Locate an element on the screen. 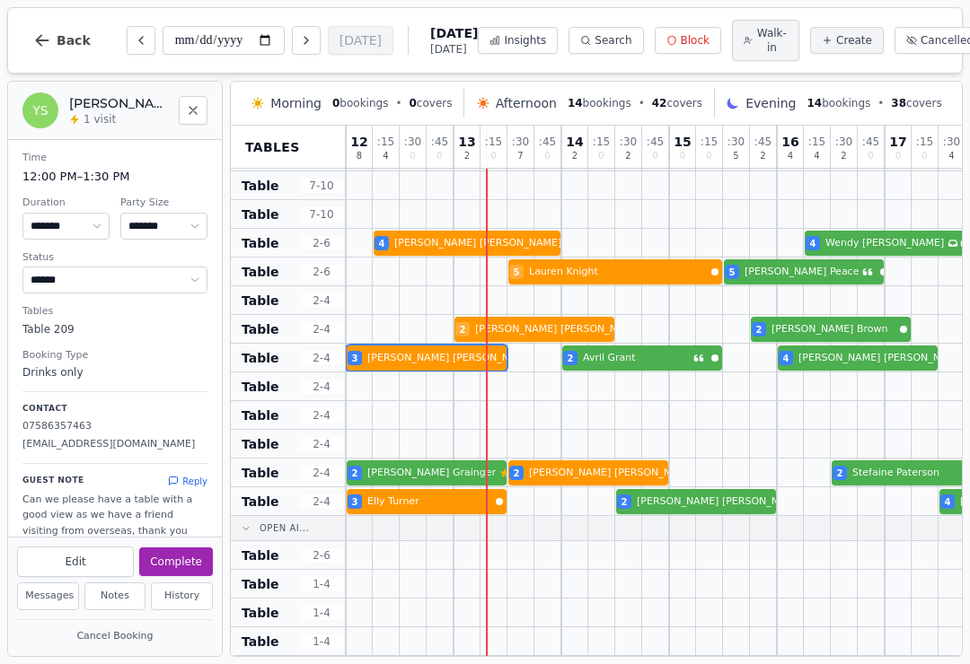 The height and width of the screenshot is (664, 970). span: 7 is located at coordinates (520, 156).